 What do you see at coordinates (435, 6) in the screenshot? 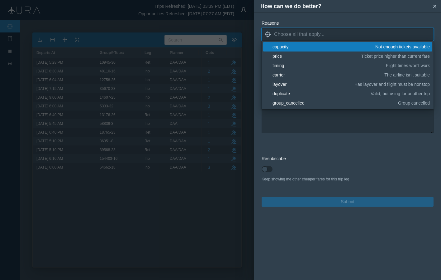
I see `button: Close` at bounding box center [435, 6].